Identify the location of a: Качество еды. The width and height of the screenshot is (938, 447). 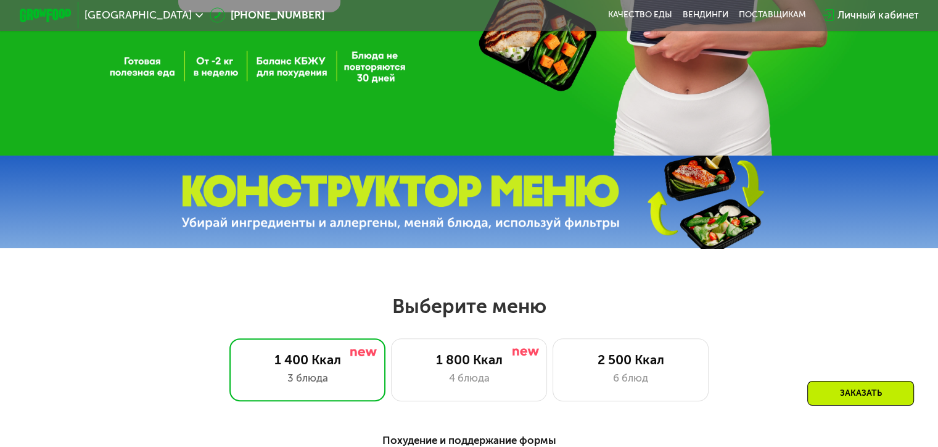
(640, 15).